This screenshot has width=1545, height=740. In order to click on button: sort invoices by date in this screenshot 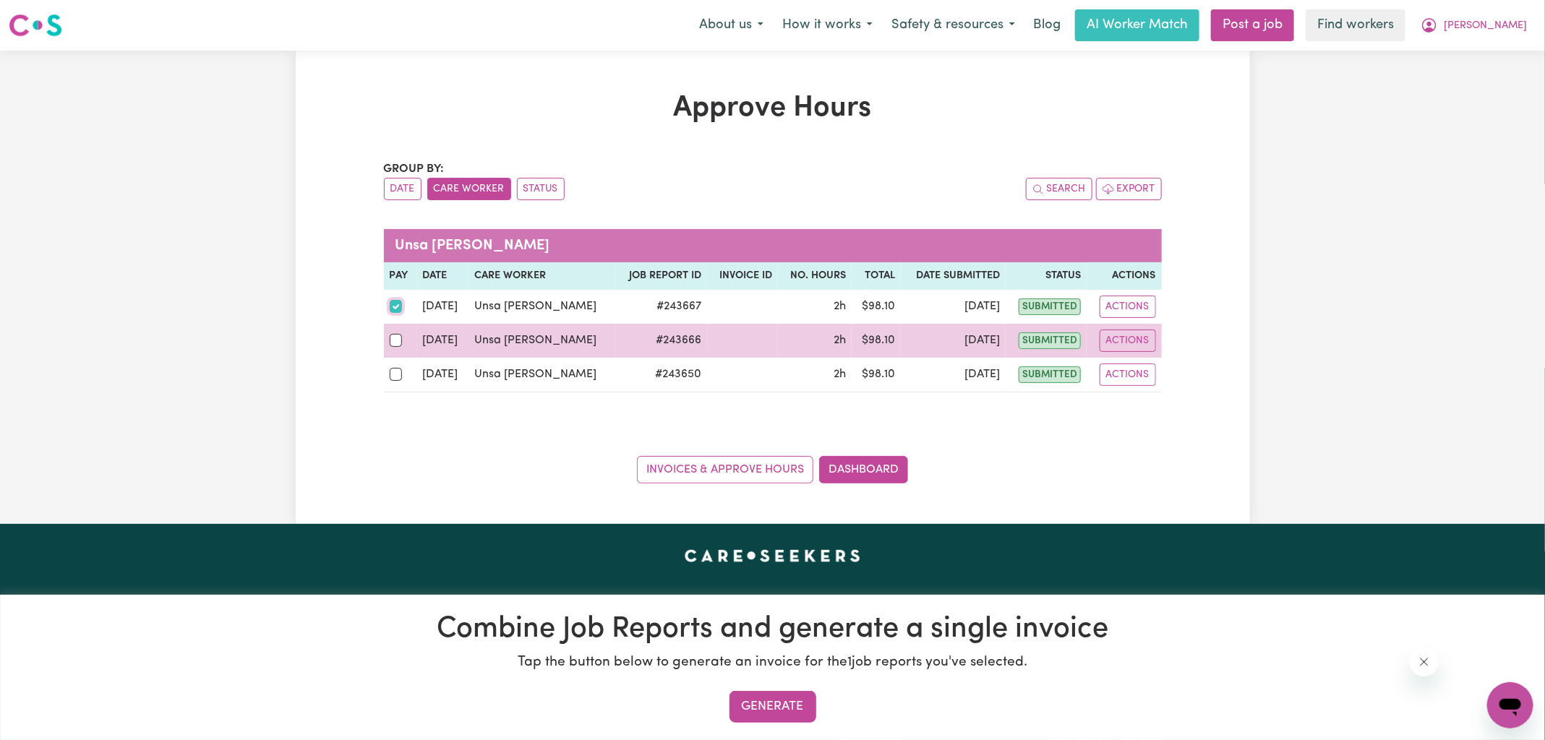, I will do `click(403, 189)`.